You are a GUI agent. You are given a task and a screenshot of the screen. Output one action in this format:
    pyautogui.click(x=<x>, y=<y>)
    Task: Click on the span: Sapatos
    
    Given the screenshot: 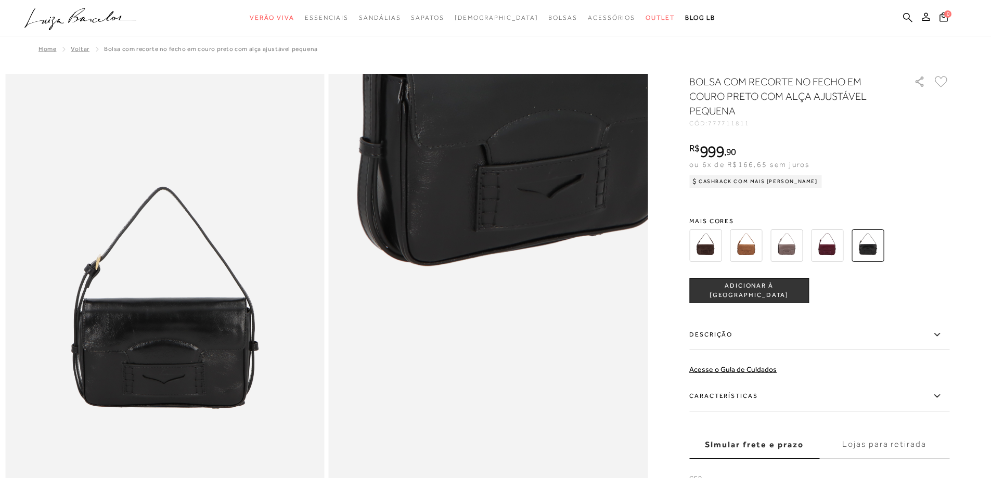 What is the action you would take?
    pyautogui.click(x=427, y=18)
    